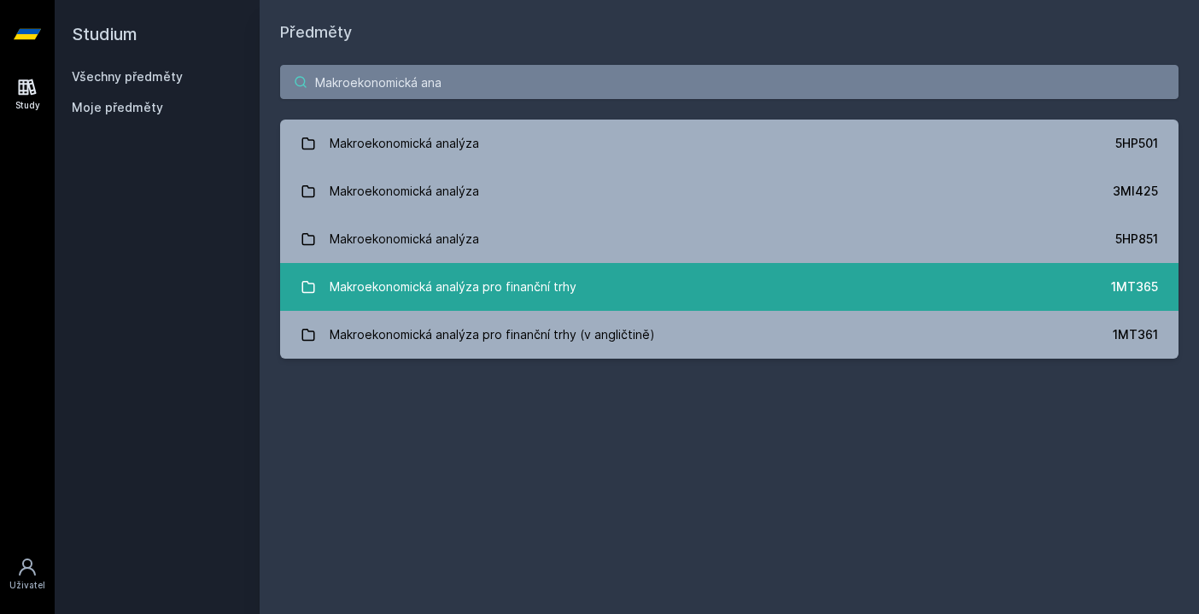  What do you see at coordinates (729, 191) in the screenshot?
I see `a: Makroekonomická analýza 3MI425` at bounding box center [729, 191].